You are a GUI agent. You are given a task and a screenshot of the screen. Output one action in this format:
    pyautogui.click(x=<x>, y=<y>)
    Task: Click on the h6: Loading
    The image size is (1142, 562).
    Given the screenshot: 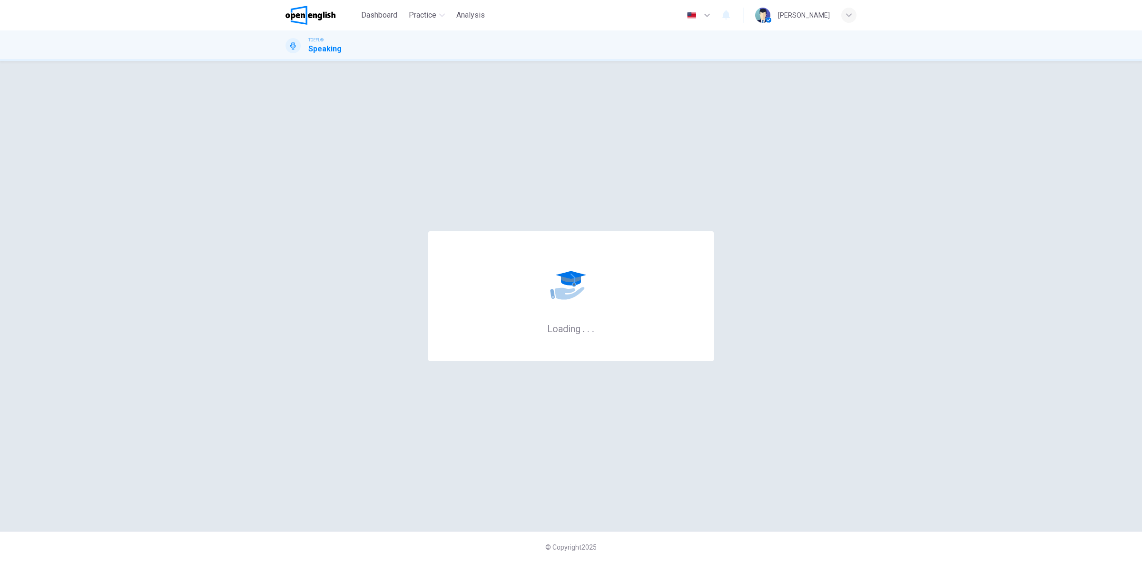 What is the action you would take?
    pyautogui.click(x=571, y=328)
    